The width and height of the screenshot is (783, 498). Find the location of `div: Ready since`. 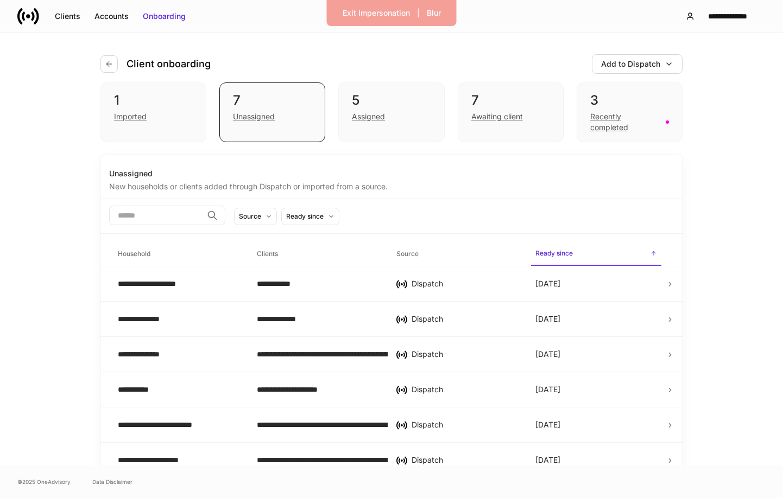

div: Ready since is located at coordinates (305, 216).